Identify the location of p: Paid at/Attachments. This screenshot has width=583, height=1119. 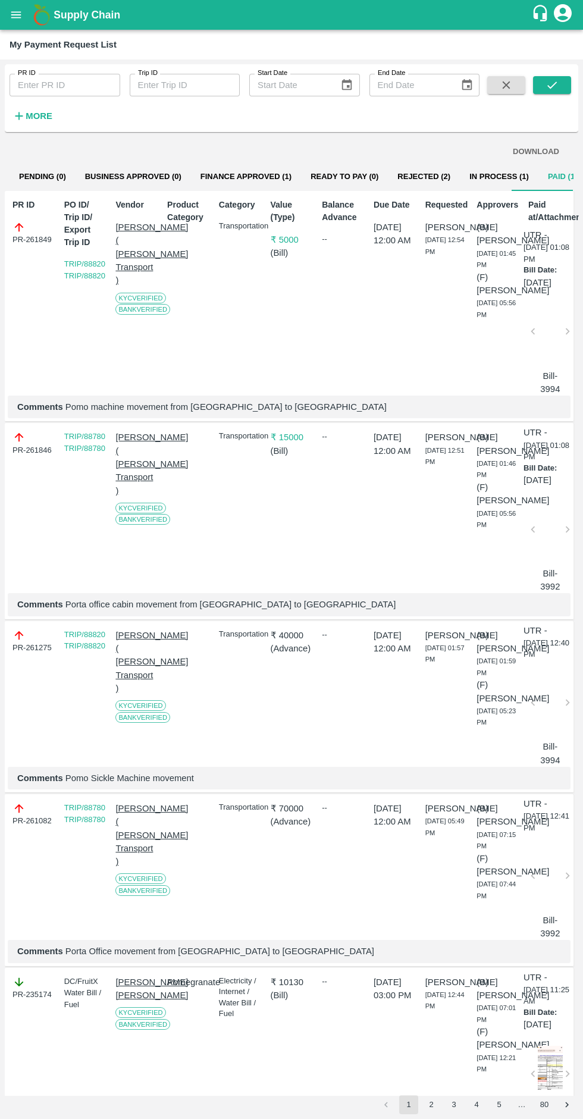
(549, 211).